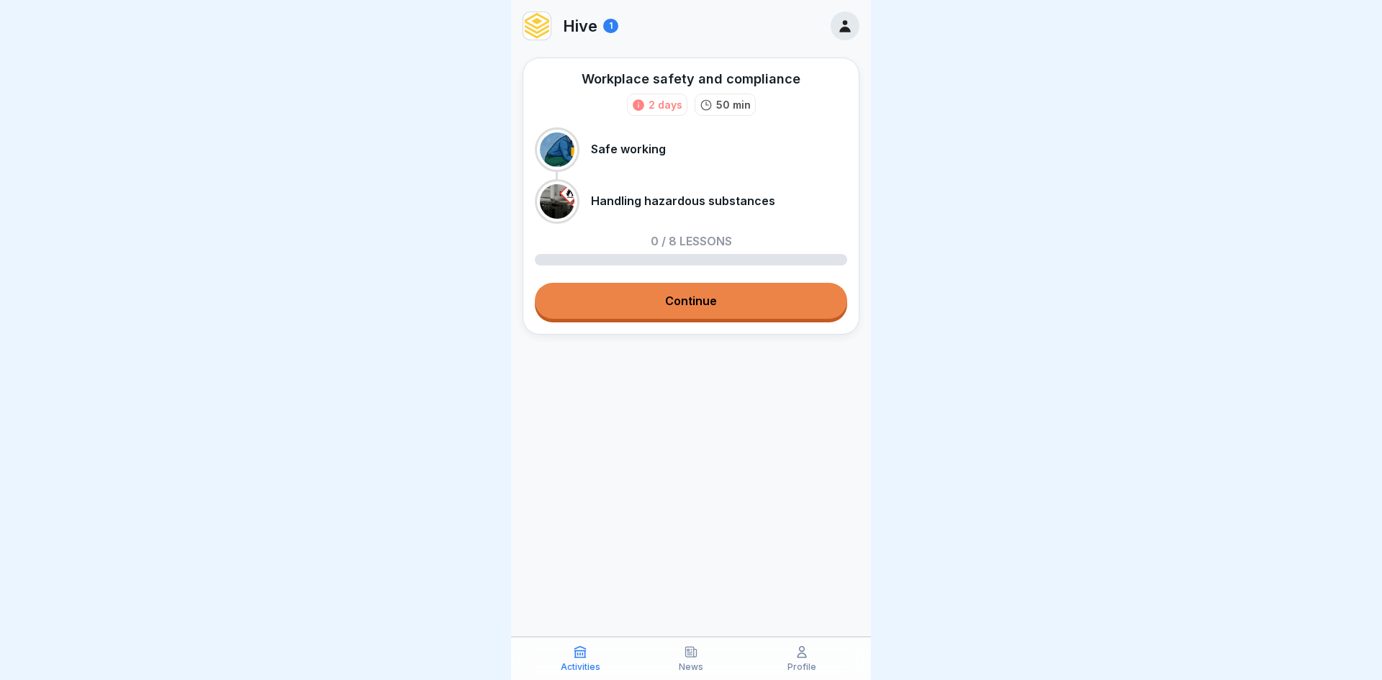 This screenshot has height=680, width=1382. What do you see at coordinates (665, 104) in the screenshot?
I see `div: 2 days` at bounding box center [665, 104].